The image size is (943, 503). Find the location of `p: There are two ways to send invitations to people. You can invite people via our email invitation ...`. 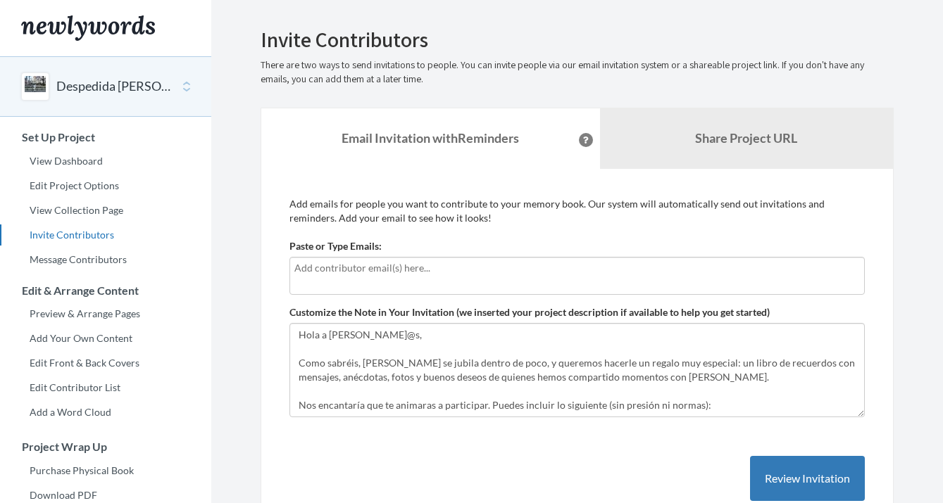

p: There are two ways to send invitations to people. You can invite people via our email invitation ... is located at coordinates (577, 73).